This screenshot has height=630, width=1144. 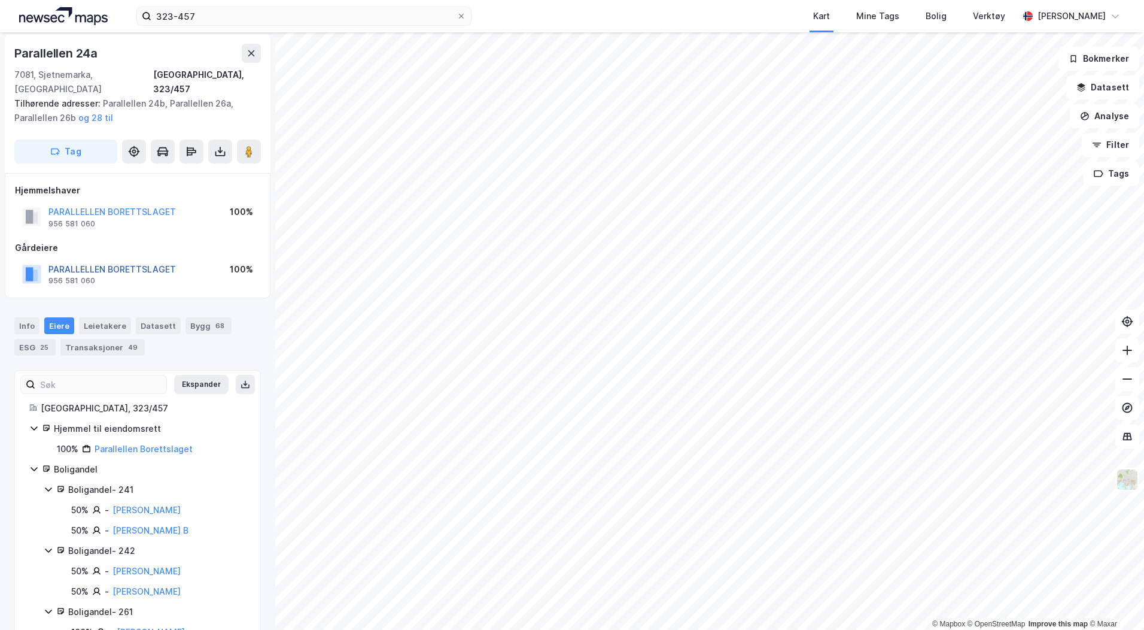 I want to click on a: Improve this map, so click(x=1058, y=624).